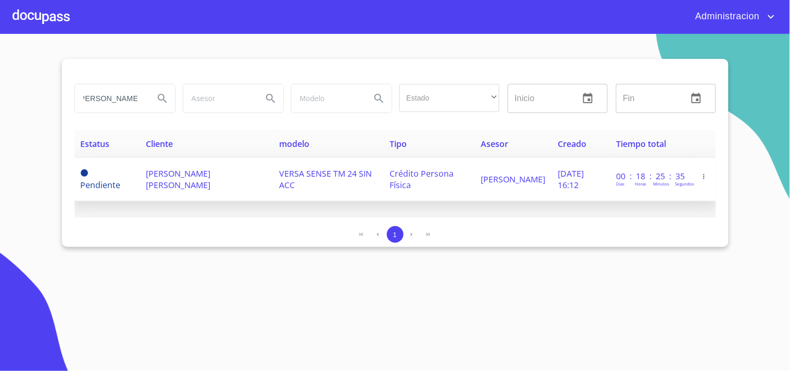 Image resolution: width=790 pixels, height=371 pixels. I want to click on p: Horas, so click(641, 183).